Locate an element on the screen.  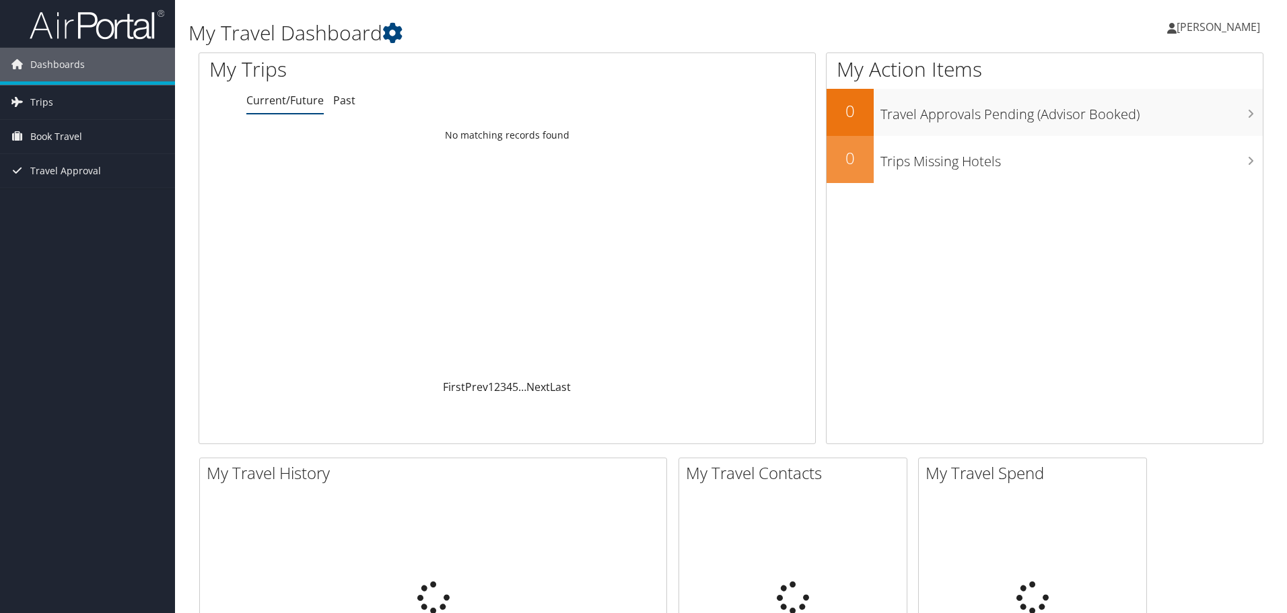
a: 4 is located at coordinates (509, 387).